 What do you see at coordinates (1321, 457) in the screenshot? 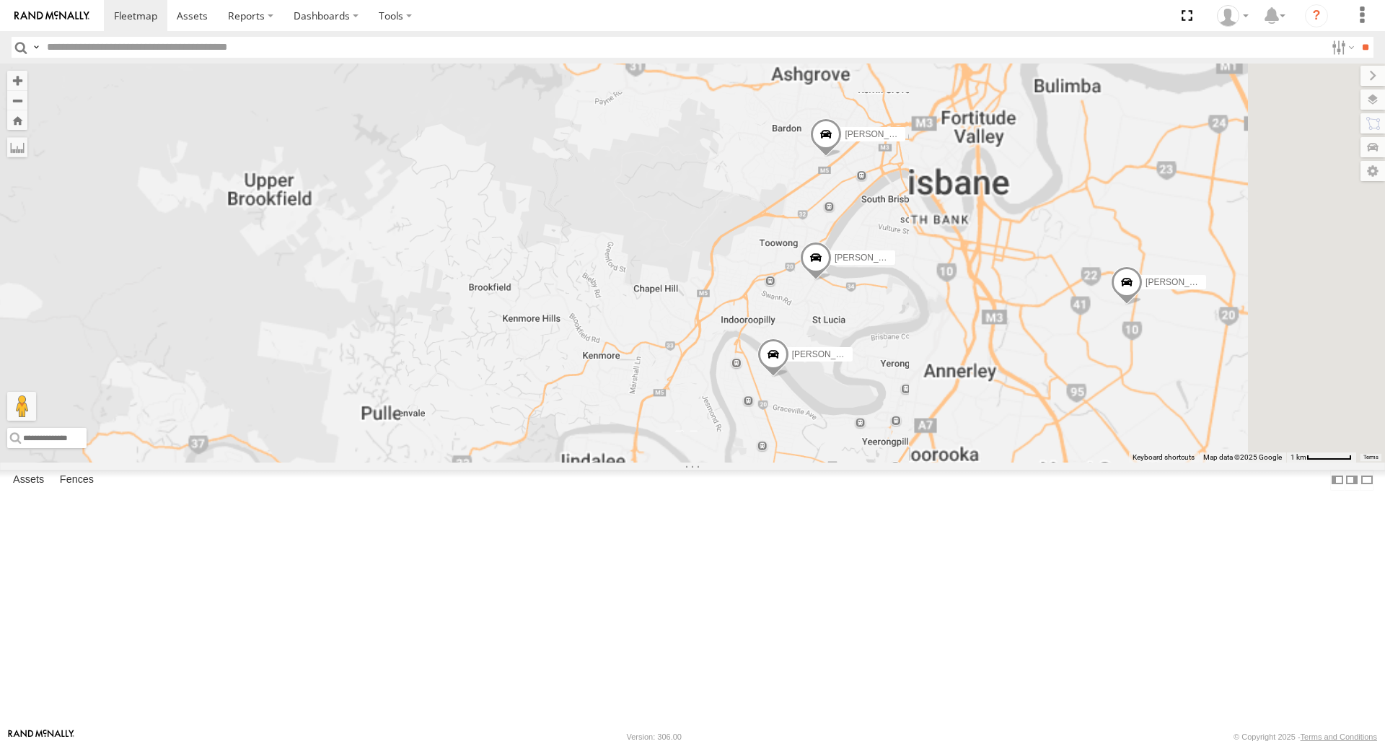
I see `button: Map Scale: 1 km per 59 pixels` at bounding box center [1321, 457].